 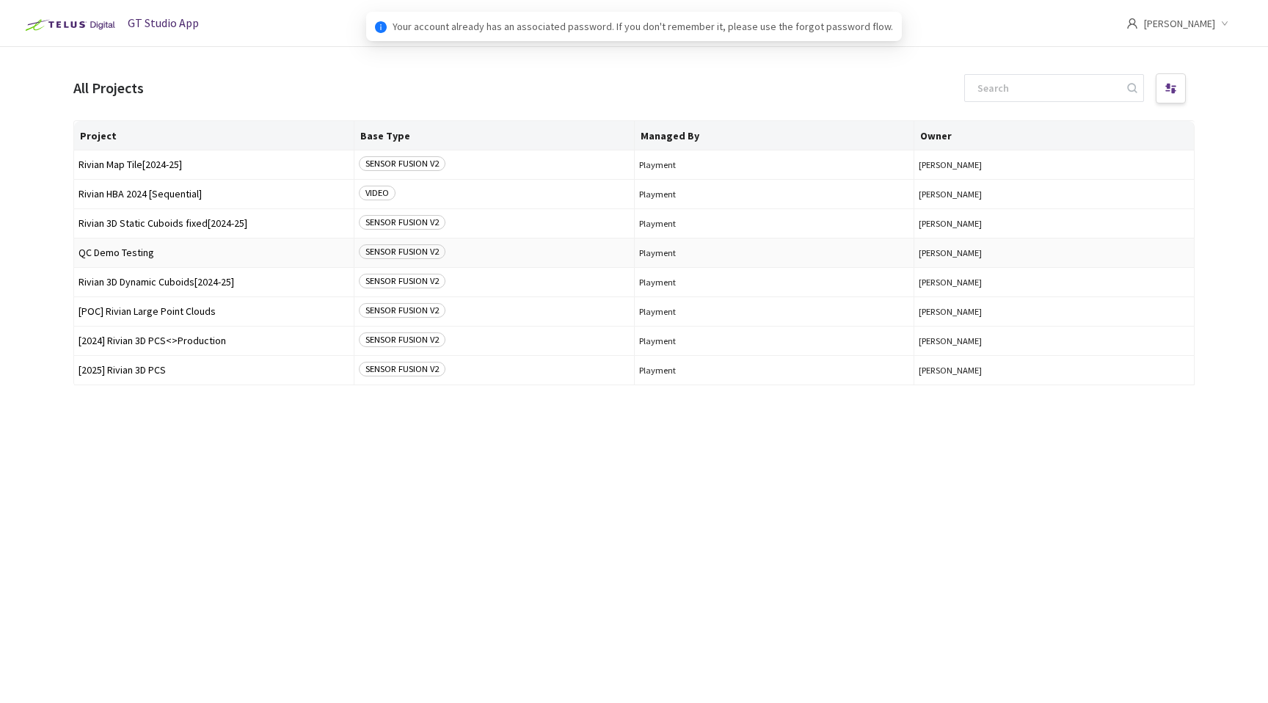 I want to click on span: Rivian HBA 2024 [Sequential], so click(x=214, y=194).